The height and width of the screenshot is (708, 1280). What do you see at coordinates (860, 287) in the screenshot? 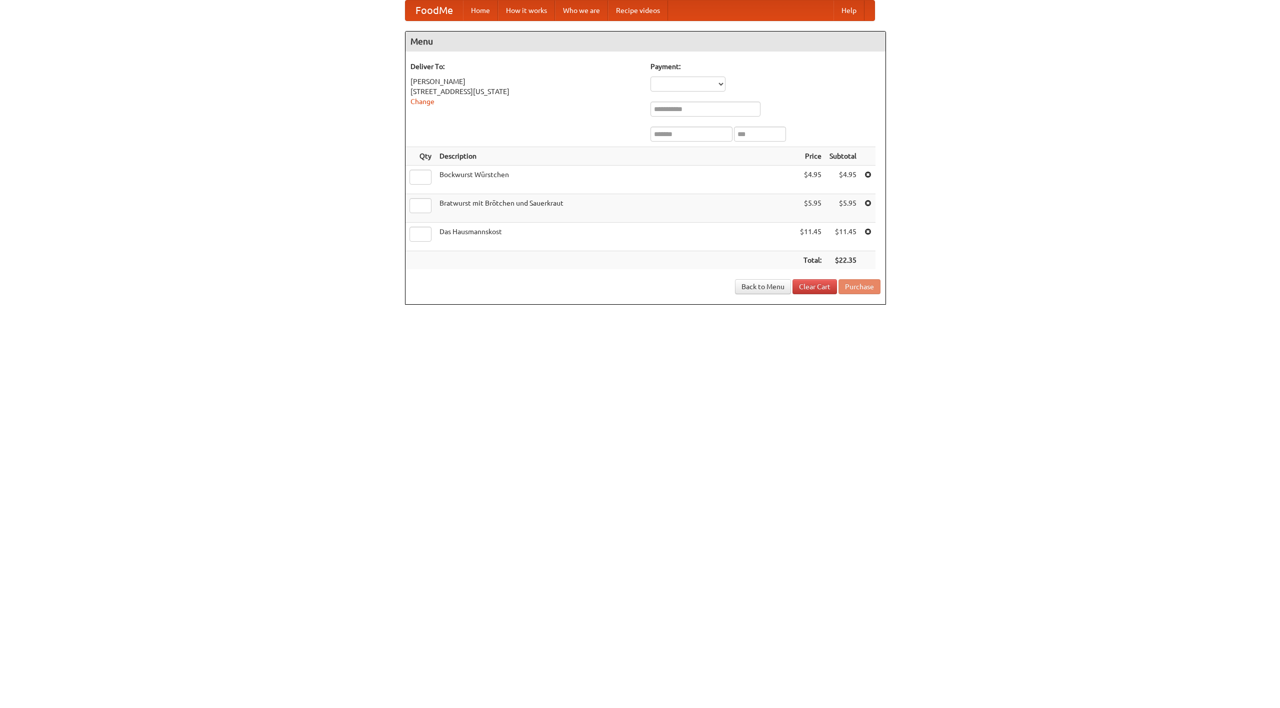
I see `button: Purchase` at bounding box center [860, 287].